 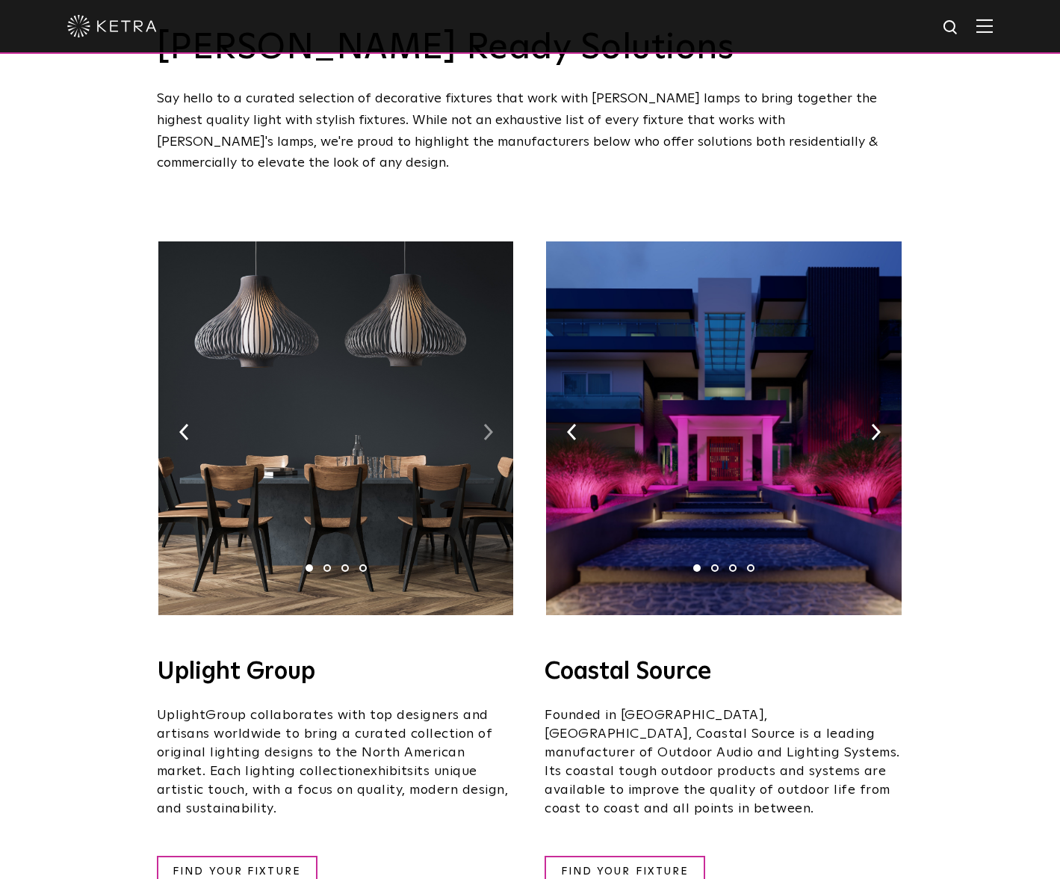 What do you see at coordinates (112, 26) in the screenshot?
I see `img: ketra-logo-2019-white` at bounding box center [112, 26].